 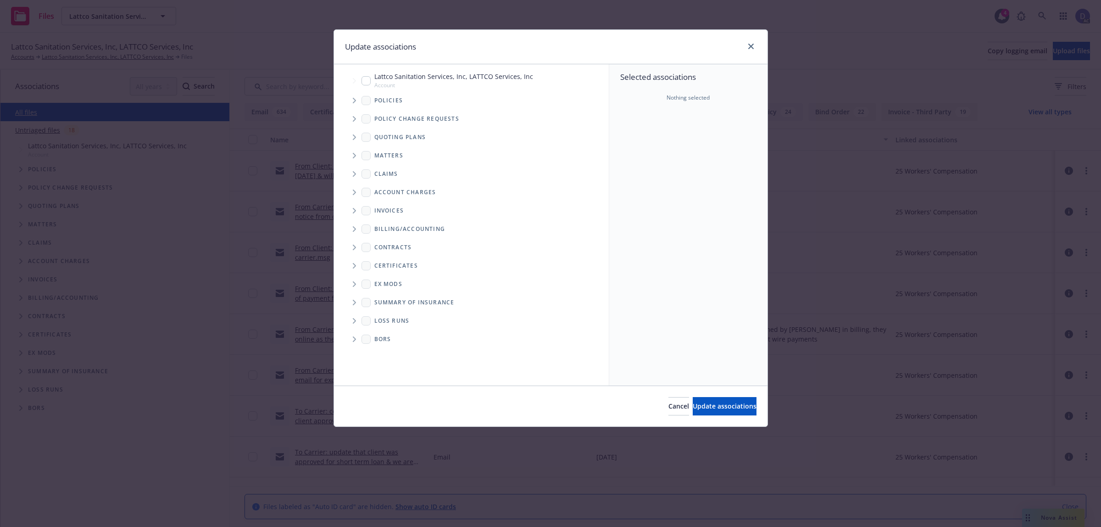 What do you see at coordinates (392, 321) in the screenshot?
I see `span: Loss Runs` at bounding box center [392, 321].